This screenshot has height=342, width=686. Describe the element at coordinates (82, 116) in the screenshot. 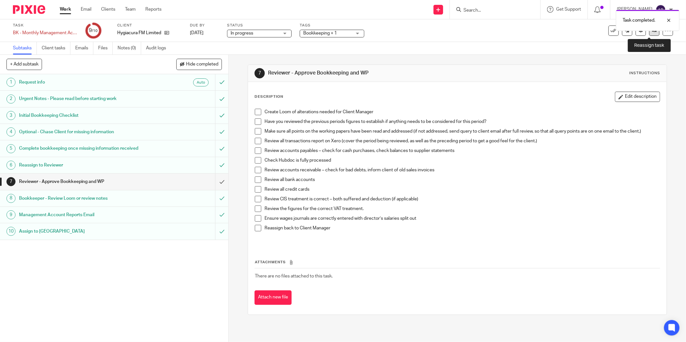

I see `h1: Initial Bookkeeping Checklist` at that location.